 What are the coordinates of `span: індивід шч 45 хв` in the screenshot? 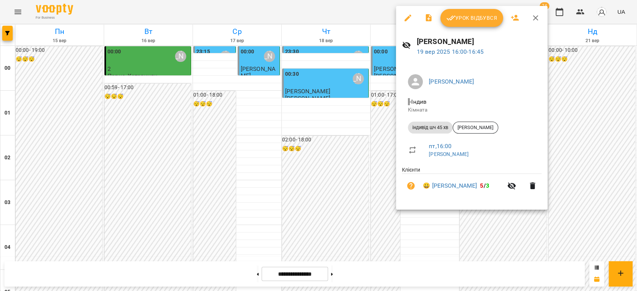 It's located at (430, 128).